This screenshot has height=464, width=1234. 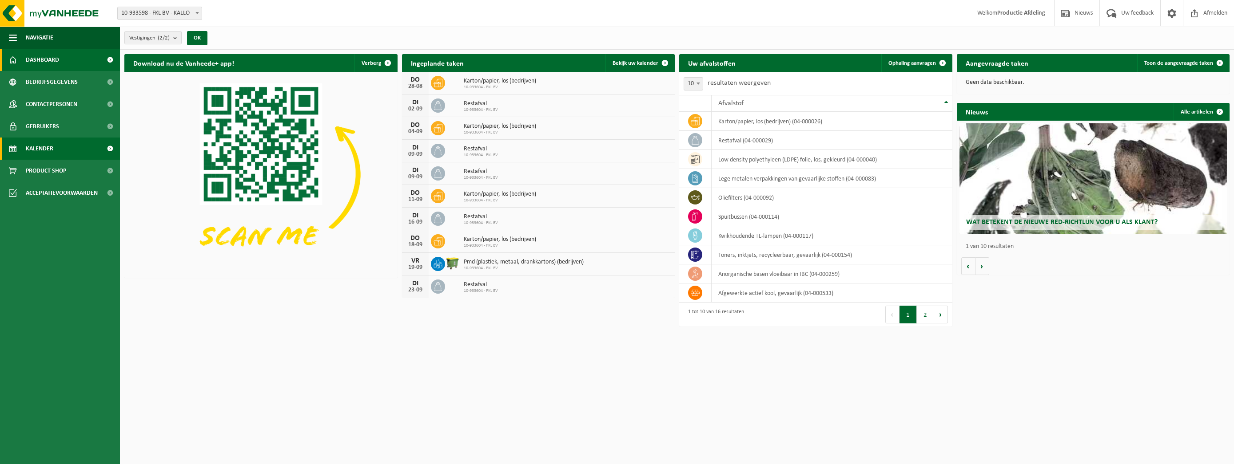 What do you see at coordinates (153, 38) in the screenshot?
I see `button: Vestigingen(2/2)` at bounding box center [153, 38].